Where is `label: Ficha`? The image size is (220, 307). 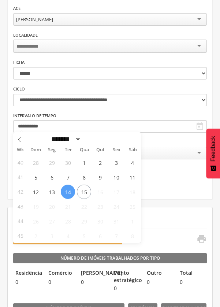
label: Ficha is located at coordinates (19, 62).